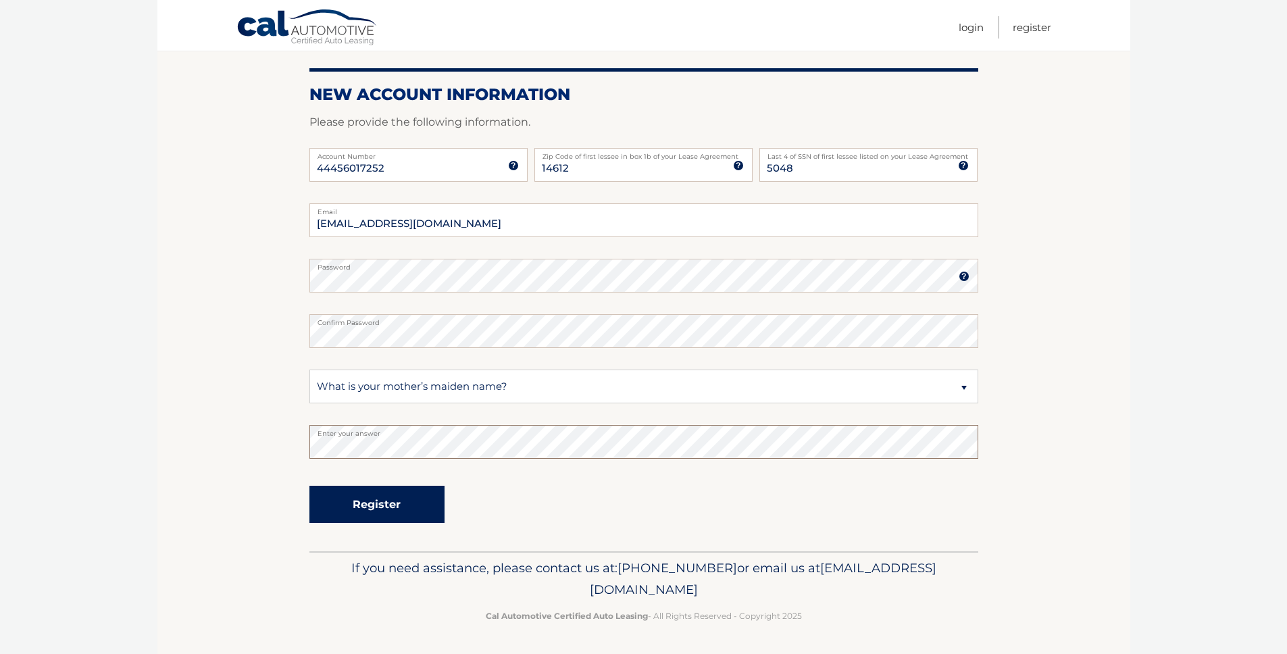 The image size is (1287, 654). Describe the element at coordinates (418, 165) in the screenshot. I see `input: Account Number` at that location.